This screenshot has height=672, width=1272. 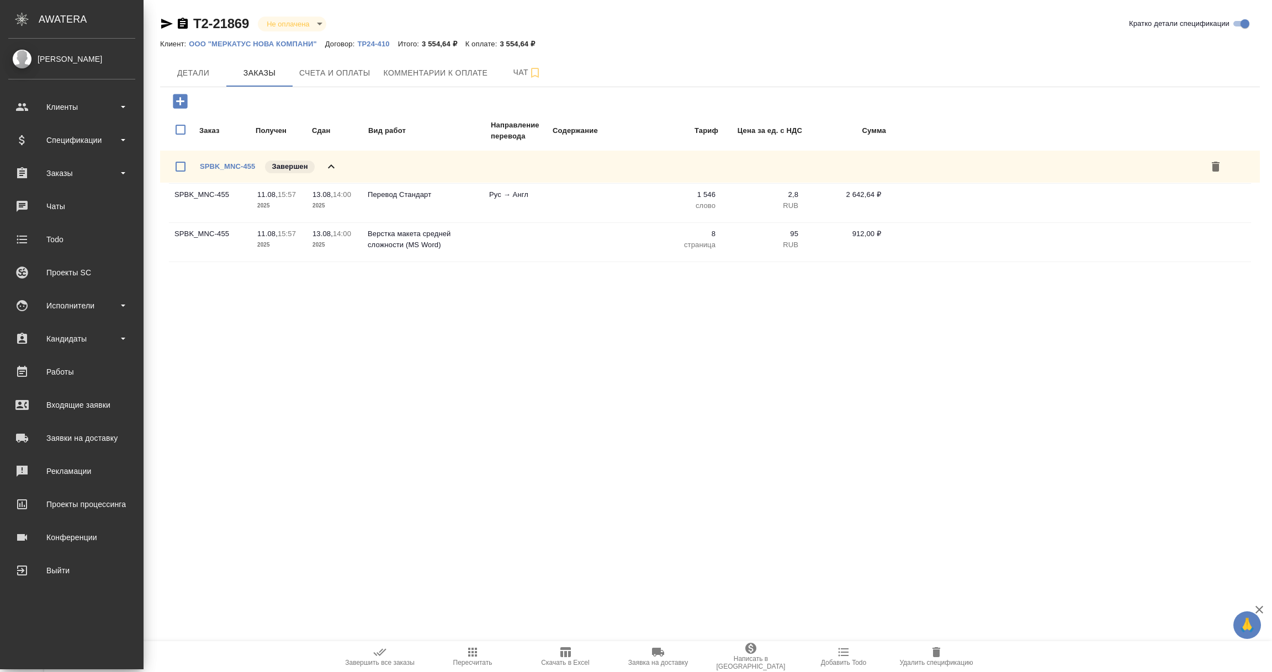 I want to click on a: Заявки на доставку, so click(x=72, y=438).